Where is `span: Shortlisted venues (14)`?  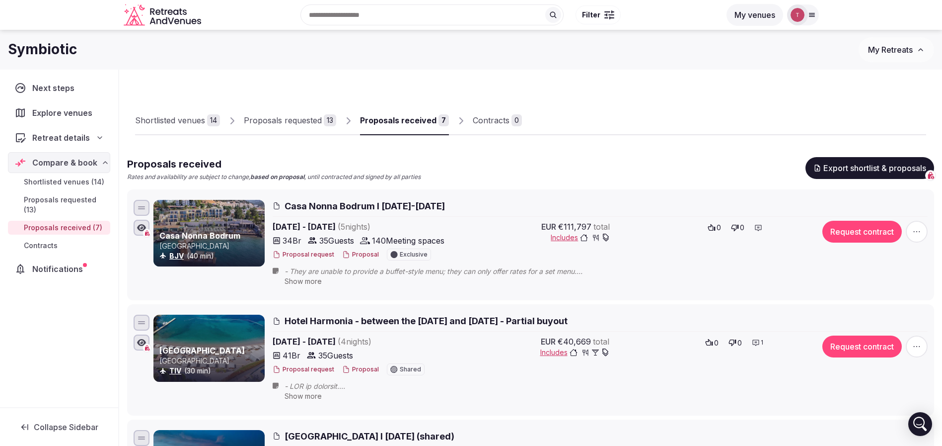 span: Shortlisted venues (14) is located at coordinates (64, 182).